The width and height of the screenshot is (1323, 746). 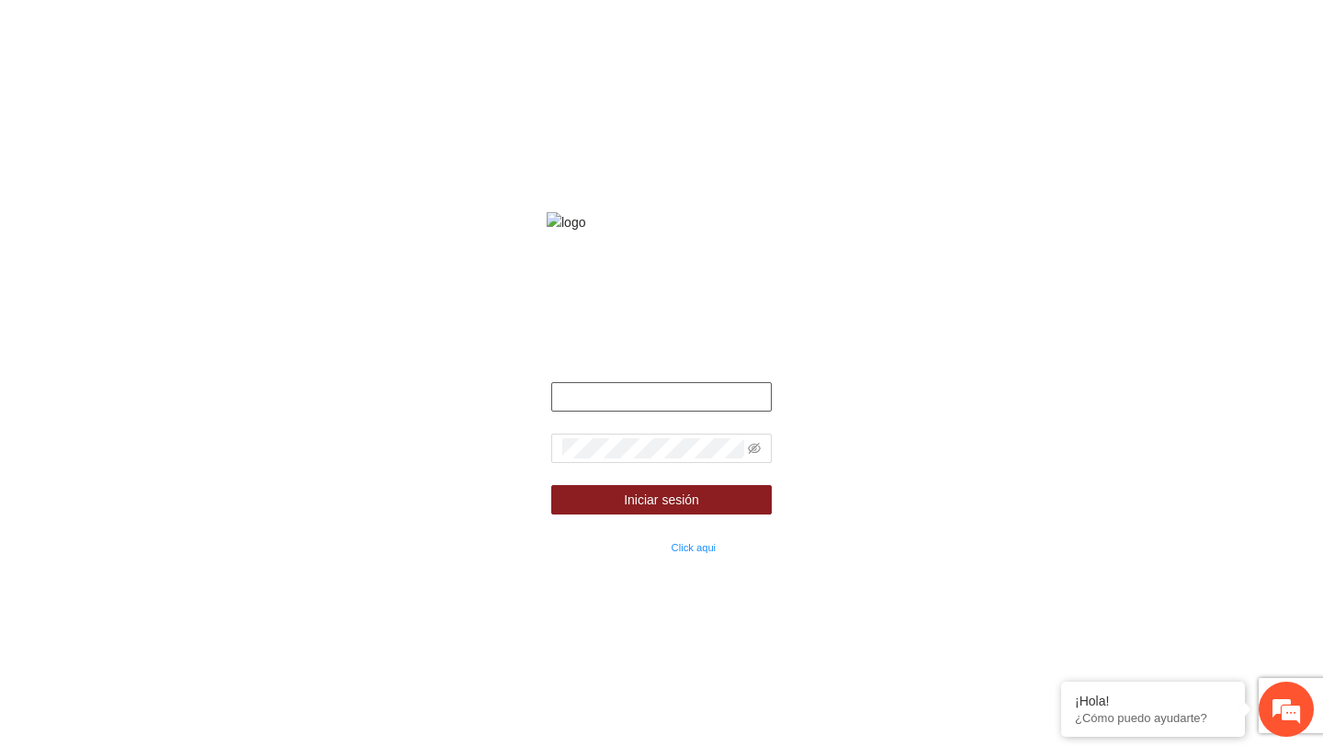 What do you see at coordinates (662, 500) in the screenshot?
I see `button: Iniciar sesión` at bounding box center [662, 500].